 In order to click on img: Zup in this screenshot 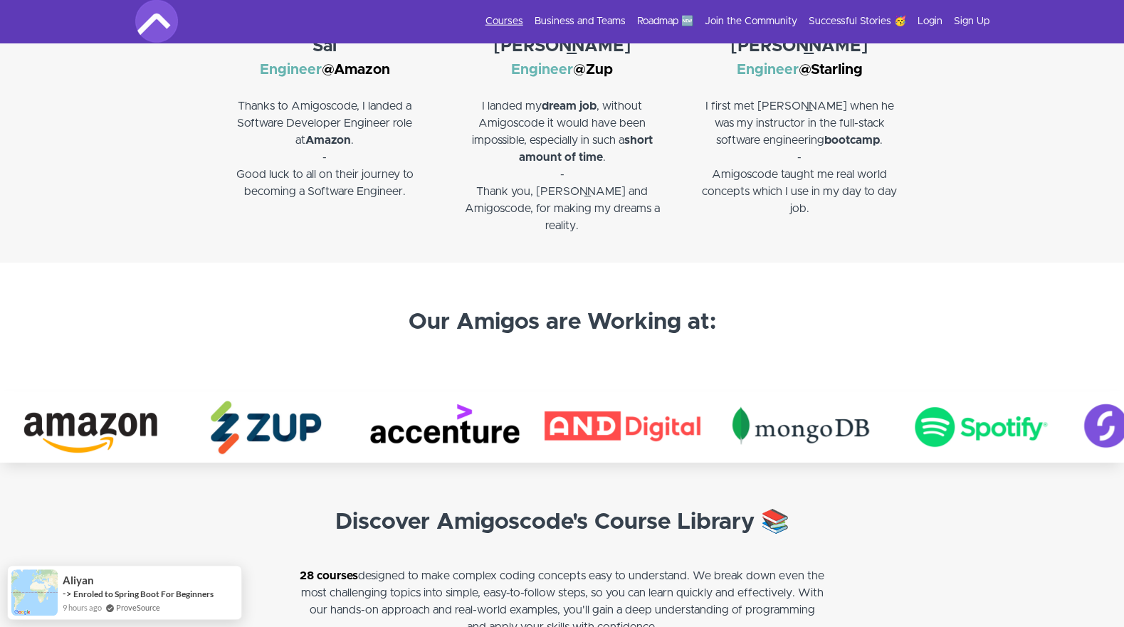, I will do `click(267, 427)`.